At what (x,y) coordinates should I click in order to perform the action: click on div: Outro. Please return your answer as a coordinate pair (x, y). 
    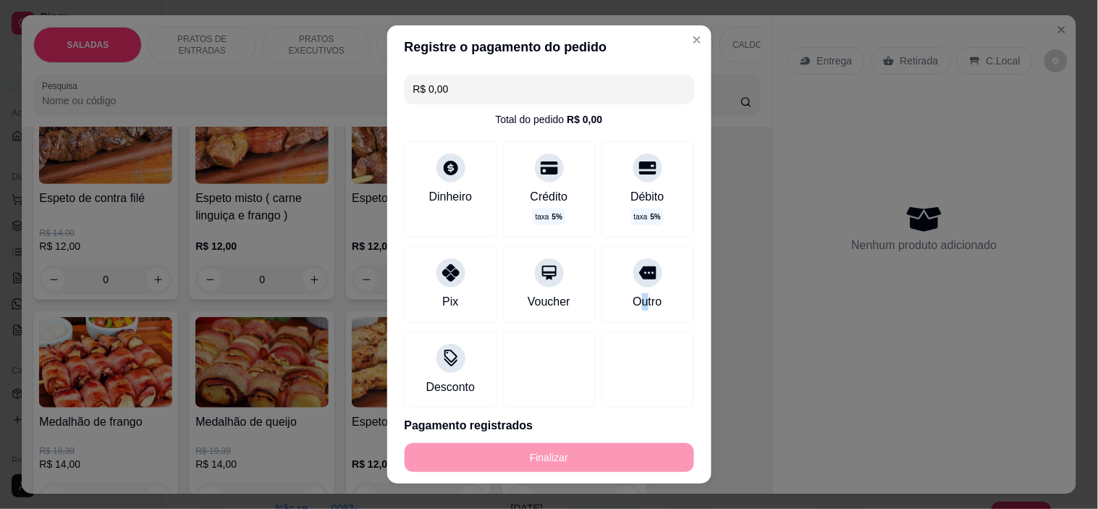
    Looking at the image, I should click on (647, 302).